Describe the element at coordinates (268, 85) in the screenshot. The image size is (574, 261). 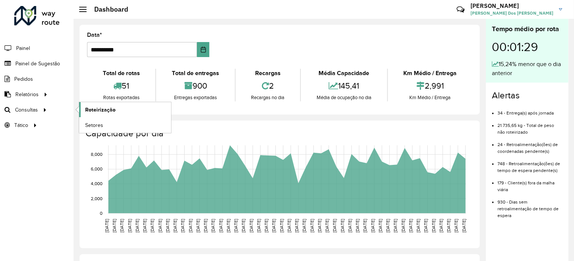
I see `div: 2` at that location.